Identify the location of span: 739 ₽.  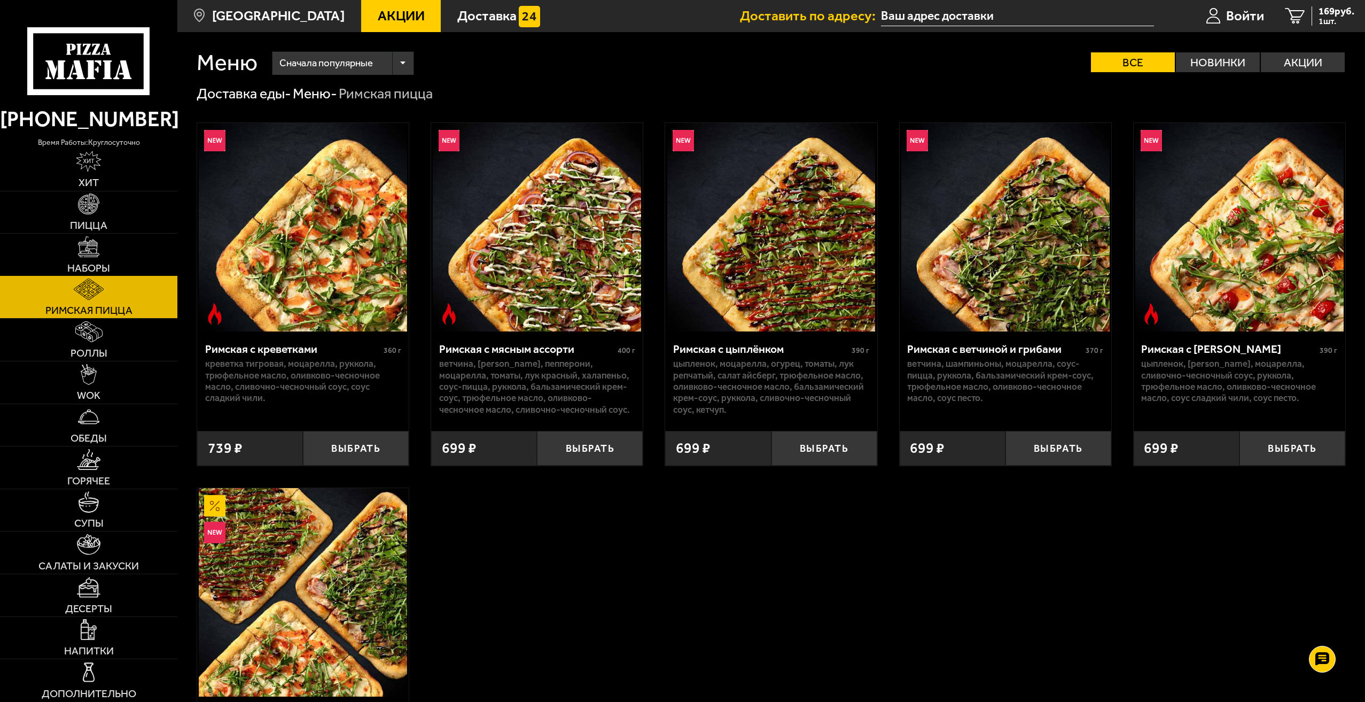
(225, 448).